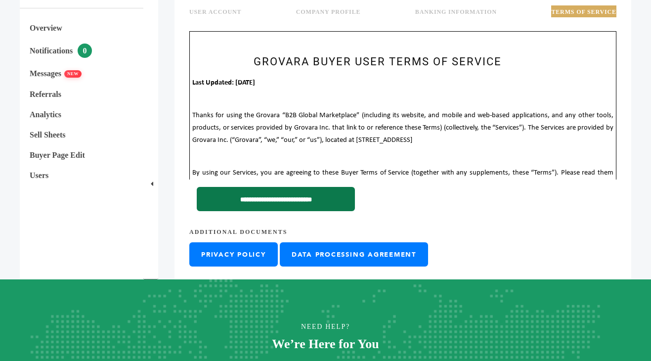  I want to click on span: 0, so click(85, 50).